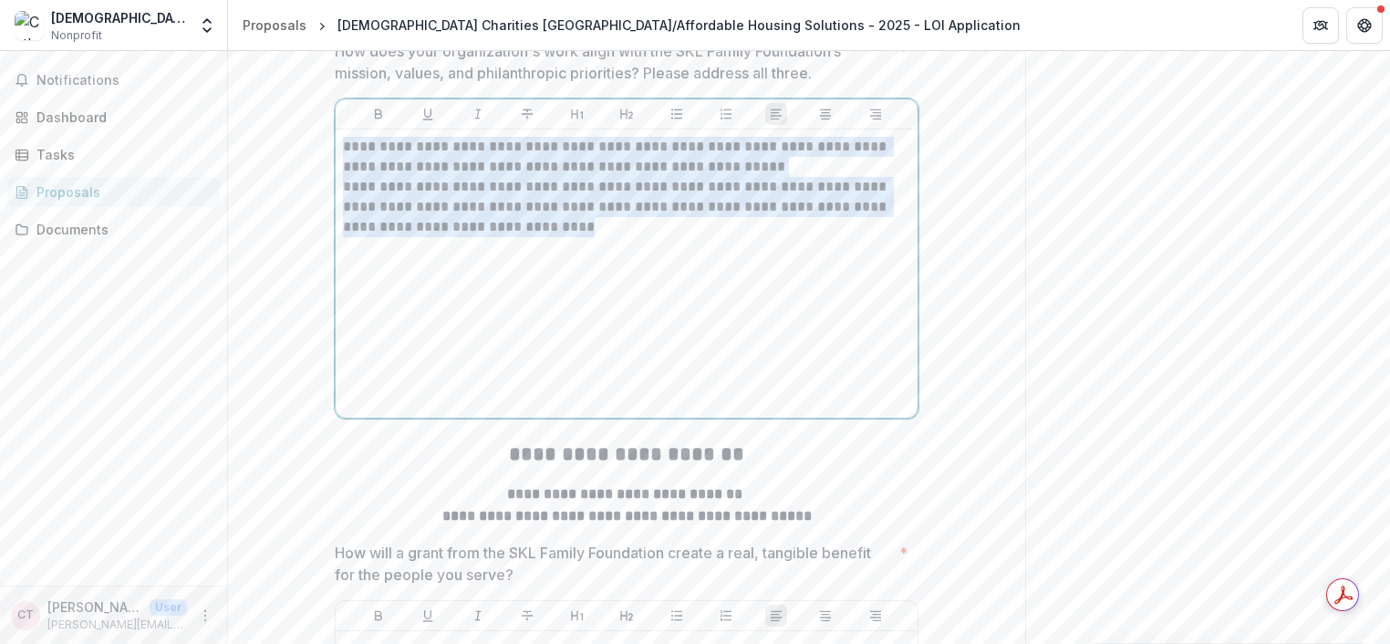  I want to click on span: Notifications, so click(124, 80).